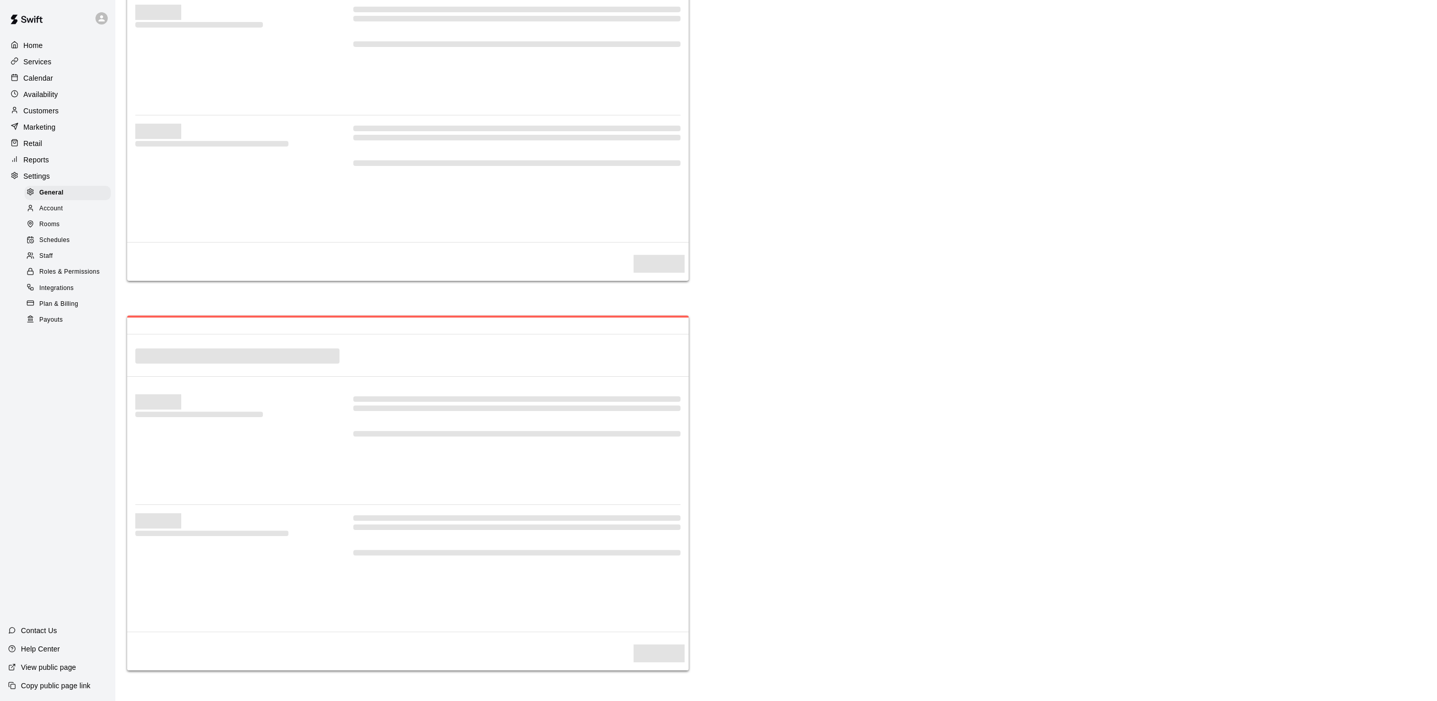 This screenshot has height=701, width=1437. What do you see at coordinates (67, 225) in the screenshot?
I see `div: Rooms` at bounding box center [67, 225].